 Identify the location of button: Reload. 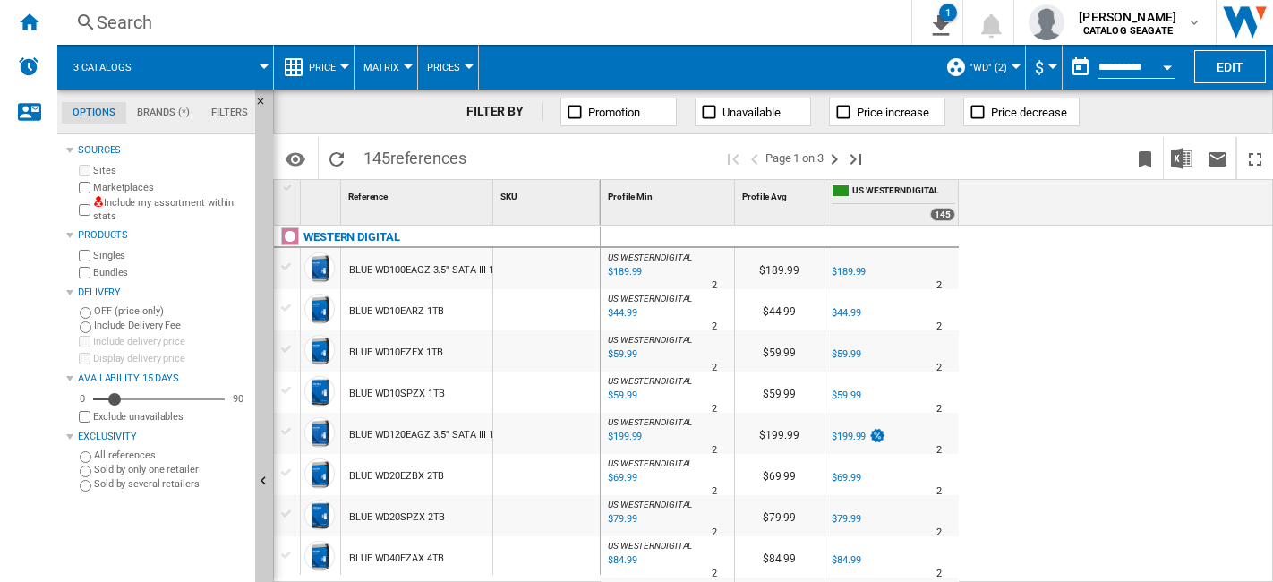
(337, 158).